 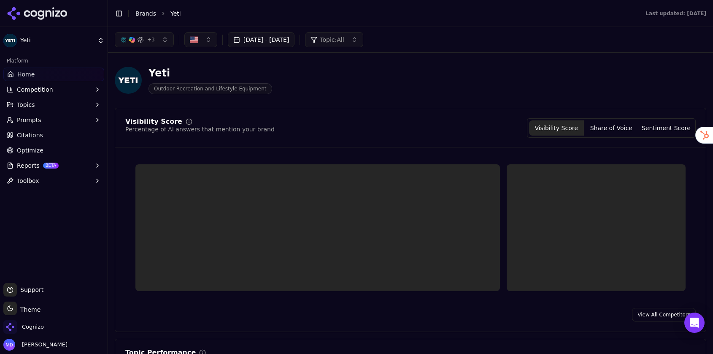 What do you see at coordinates (382, 14) in the screenshot?
I see `nav: breadcrumb` at bounding box center [382, 14].